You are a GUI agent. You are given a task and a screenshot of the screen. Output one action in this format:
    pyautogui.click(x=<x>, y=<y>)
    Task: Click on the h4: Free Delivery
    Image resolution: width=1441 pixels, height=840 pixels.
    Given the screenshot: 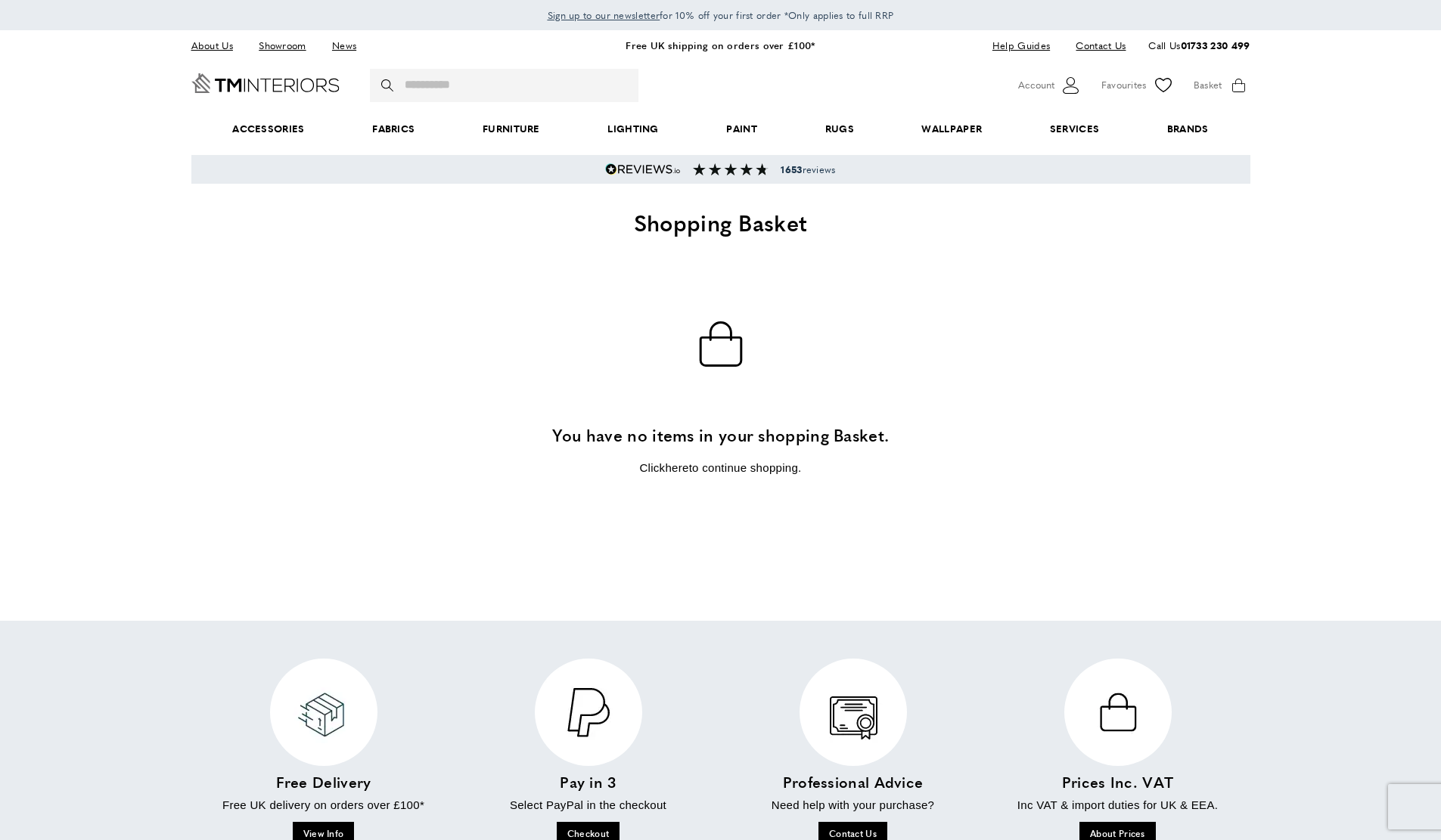 What is the action you would take?
    pyautogui.click(x=323, y=782)
    